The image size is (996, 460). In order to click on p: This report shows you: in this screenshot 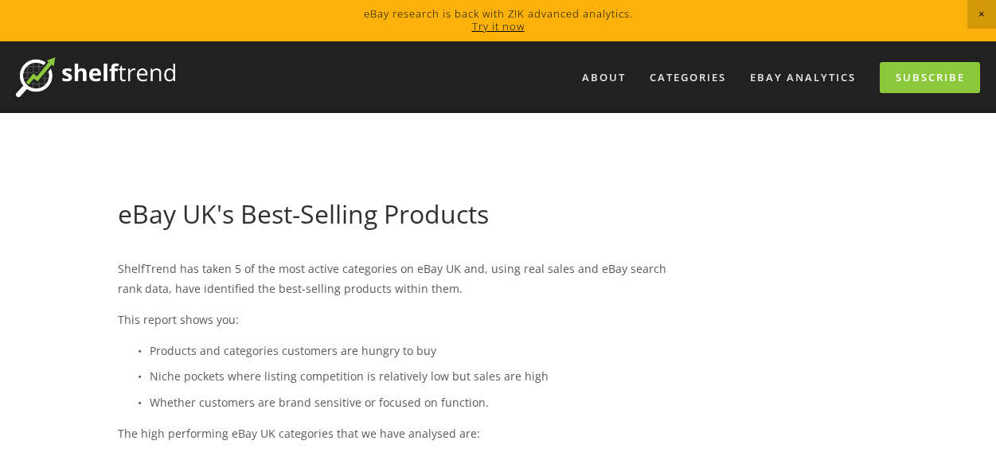, I will do `click(396, 319)`.